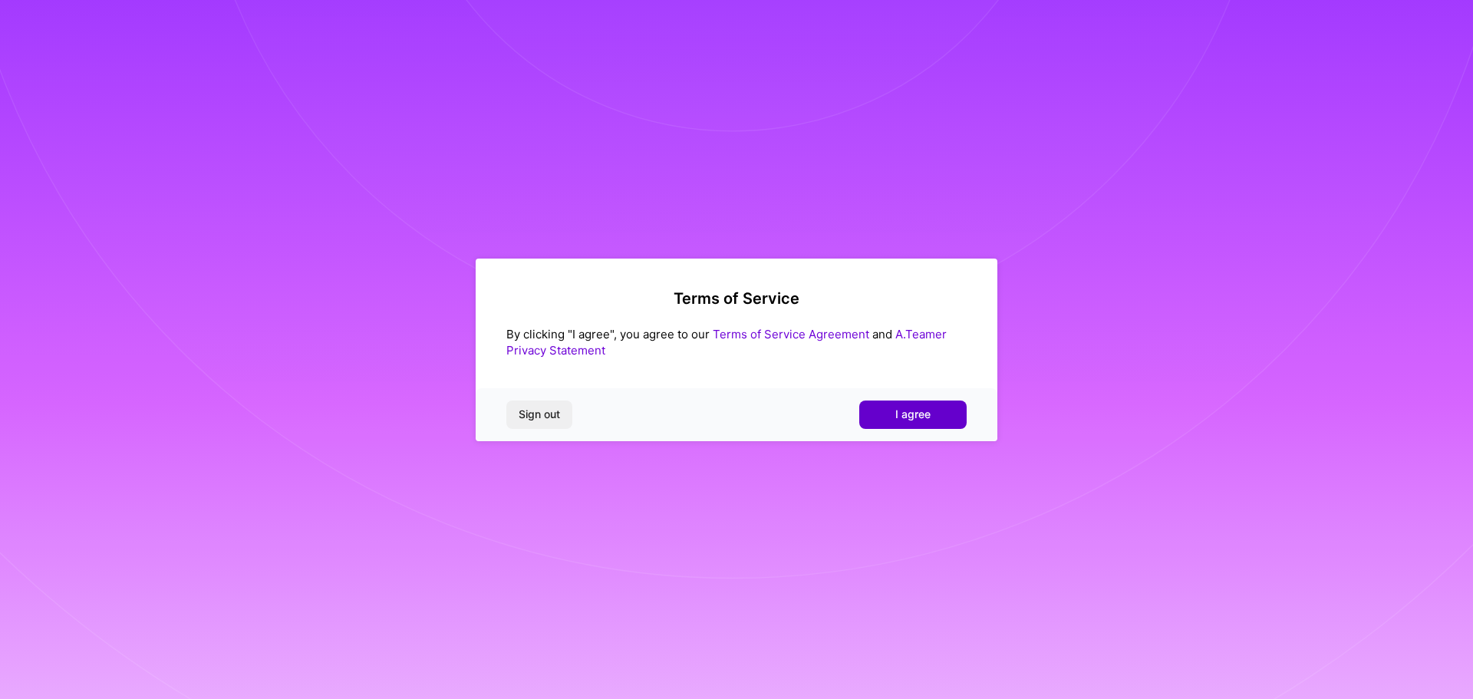 The image size is (1473, 699). I want to click on div: By clicking "I agree", you agree to our and, so click(737, 342).